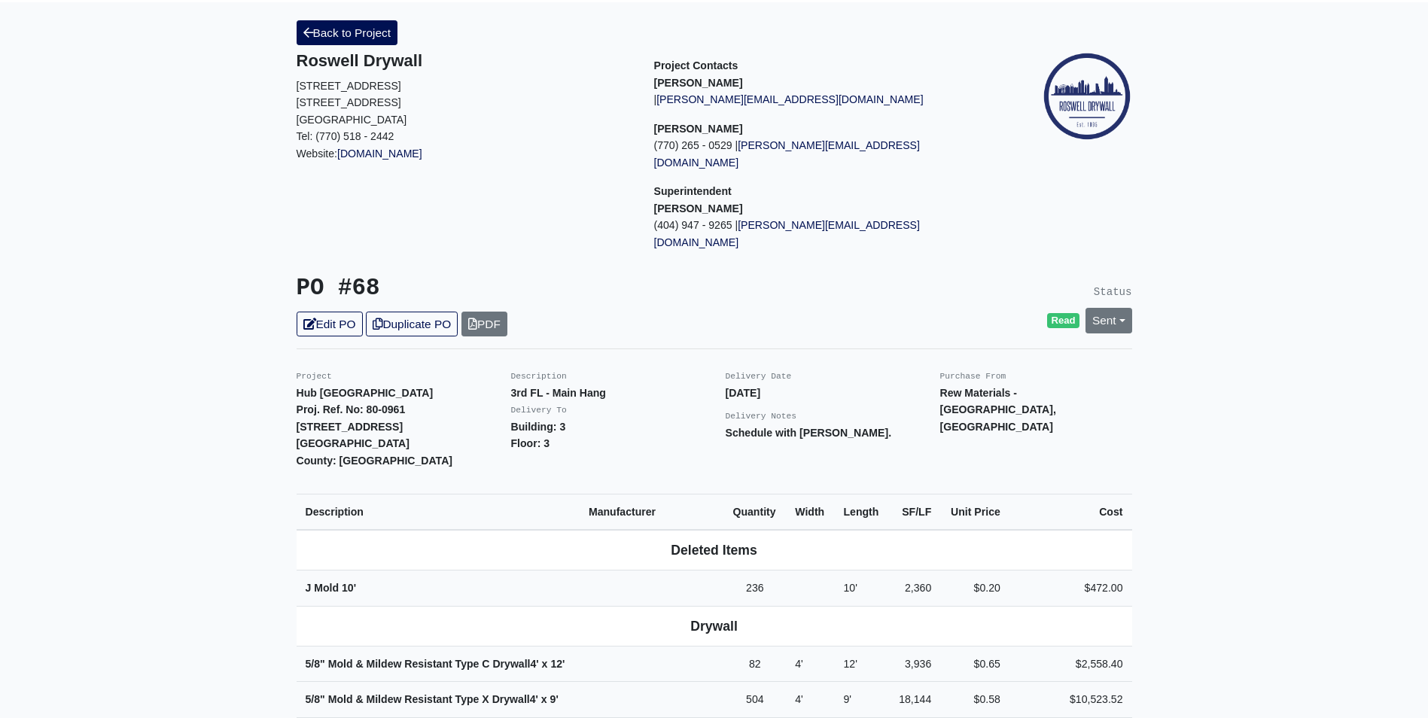  I want to click on small: Delivery To, so click(539, 410).